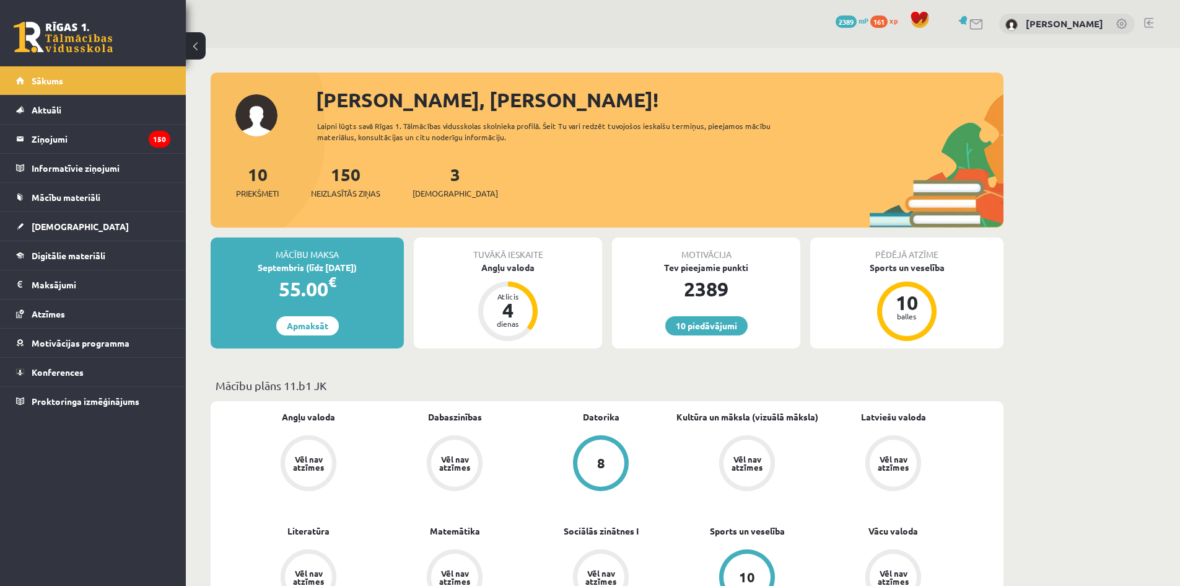  I want to click on a: 10Priekšmeti, so click(257, 181).